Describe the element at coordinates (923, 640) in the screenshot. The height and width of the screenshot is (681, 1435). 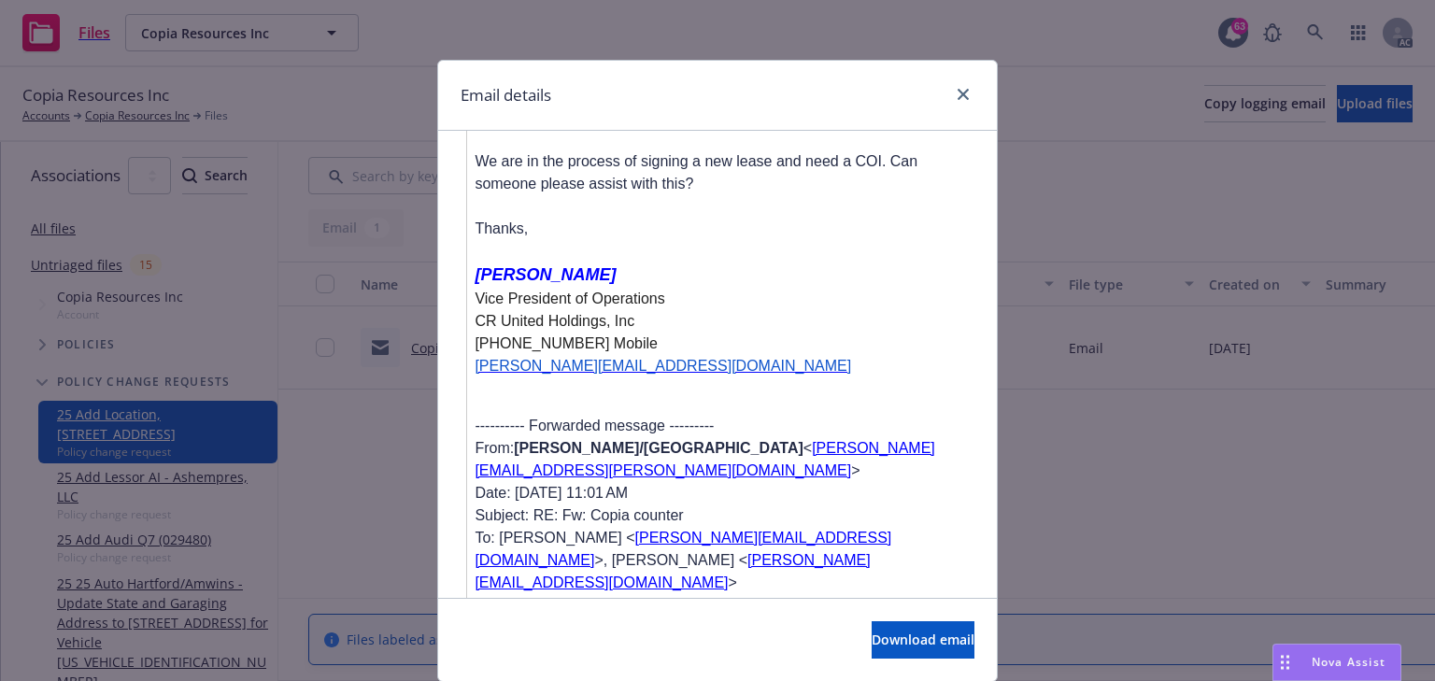
I see `button: Download email` at that location.